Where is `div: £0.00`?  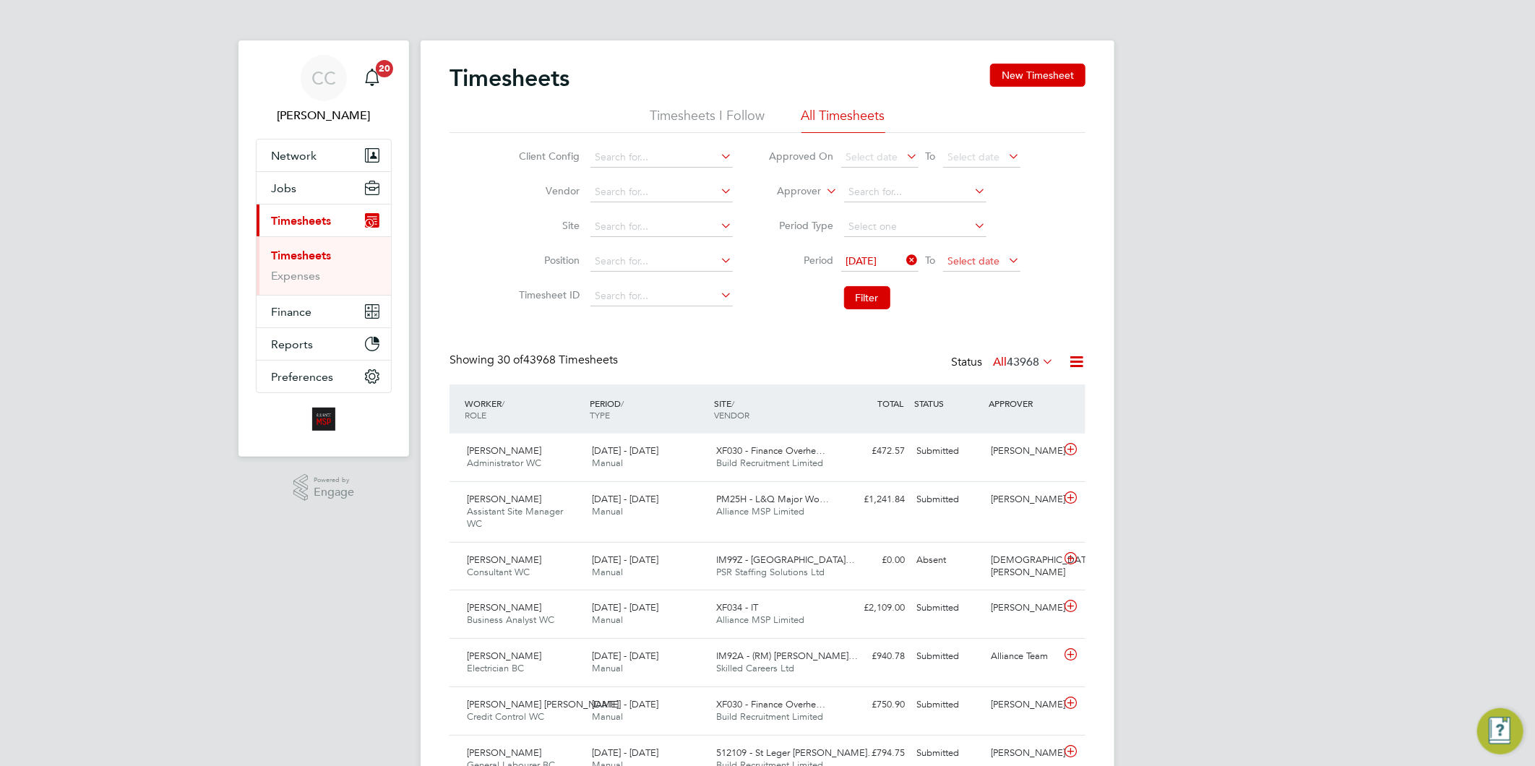
div: £0.00 is located at coordinates (873, 560).